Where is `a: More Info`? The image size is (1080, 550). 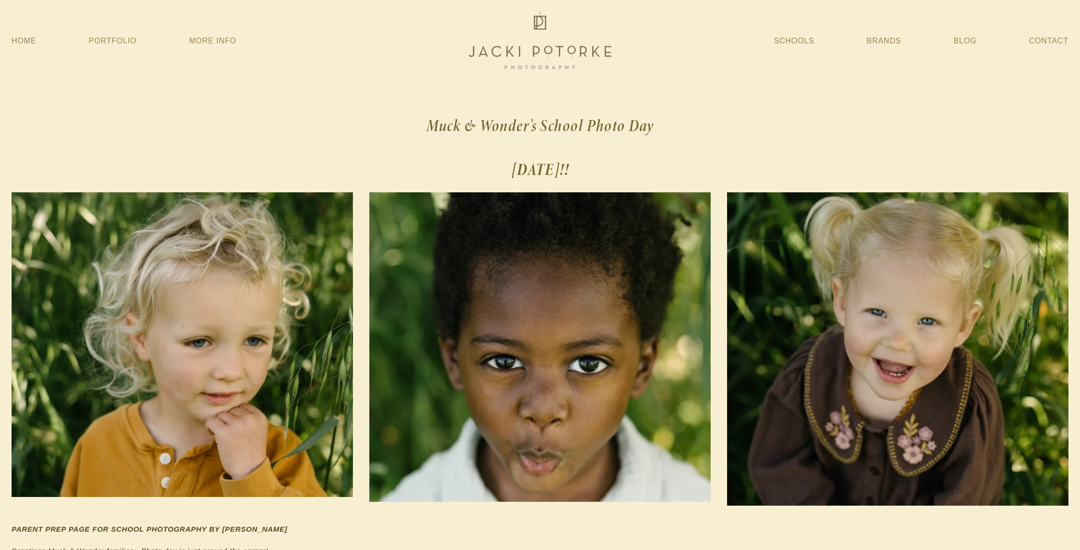 a: More Info is located at coordinates (213, 41).